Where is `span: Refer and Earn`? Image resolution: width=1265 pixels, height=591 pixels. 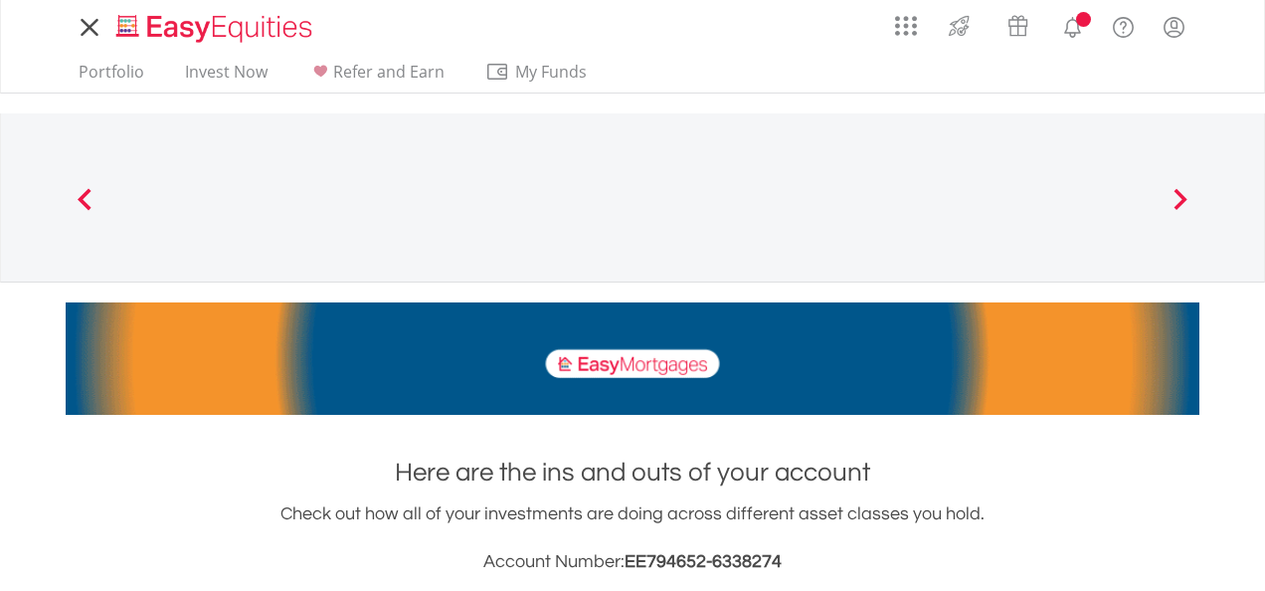 span: Refer and Earn is located at coordinates (389, 72).